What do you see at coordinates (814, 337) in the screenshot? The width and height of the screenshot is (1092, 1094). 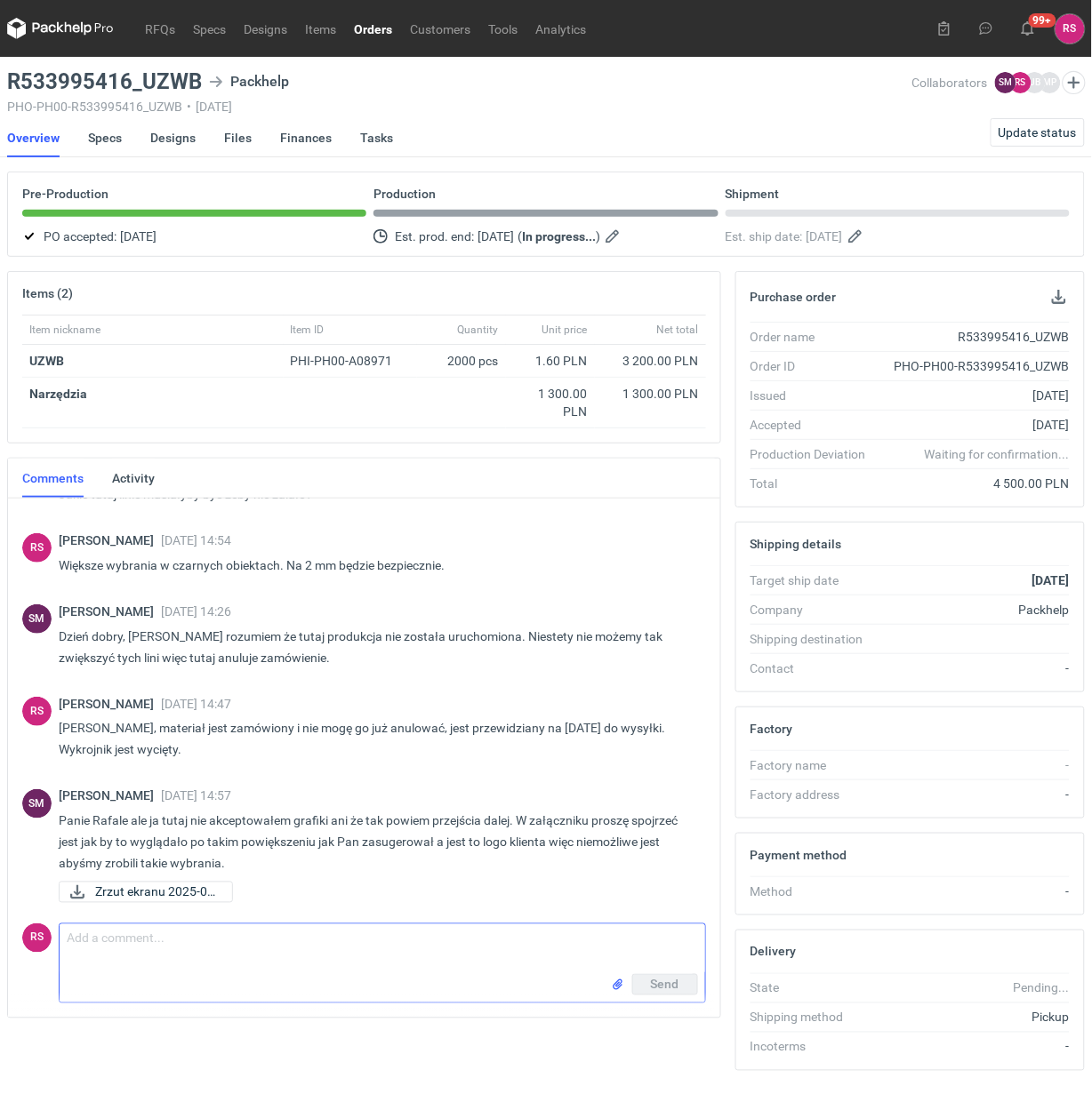 I see `div: Order name` at bounding box center [814, 337].